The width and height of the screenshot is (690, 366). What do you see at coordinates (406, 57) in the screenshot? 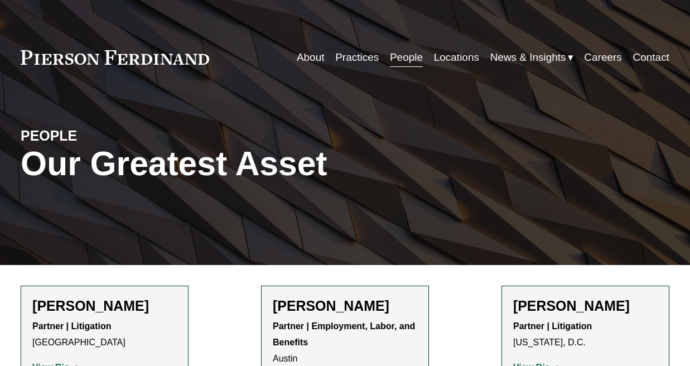
I see `a: People` at bounding box center [406, 57].